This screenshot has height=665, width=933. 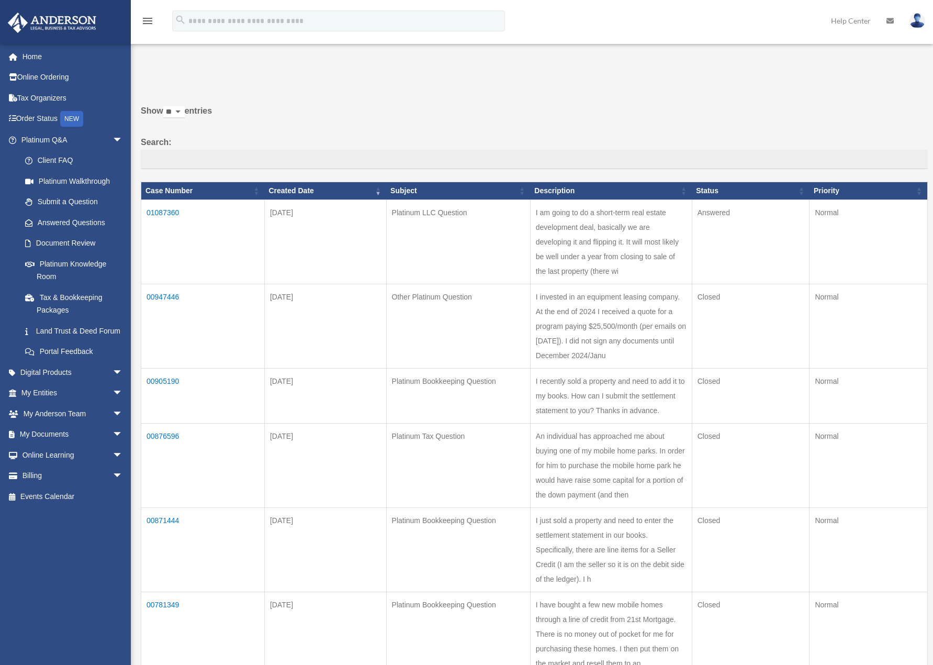 What do you see at coordinates (458, 191) in the screenshot?
I see `th: Subject: activate to sort column ascending` at bounding box center [458, 191].